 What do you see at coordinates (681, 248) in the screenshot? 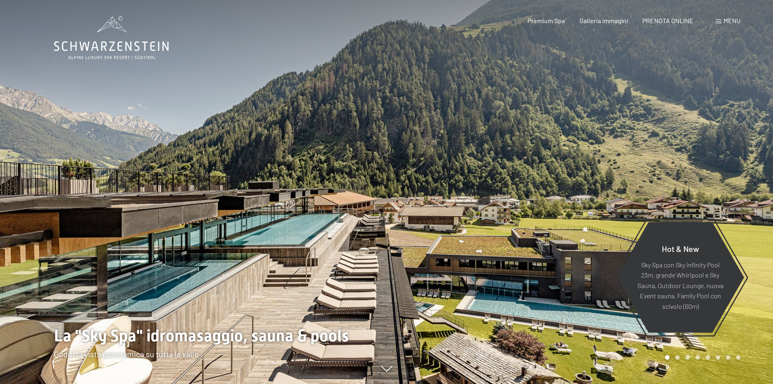
I see `span: Hot & New` at bounding box center [681, 248].